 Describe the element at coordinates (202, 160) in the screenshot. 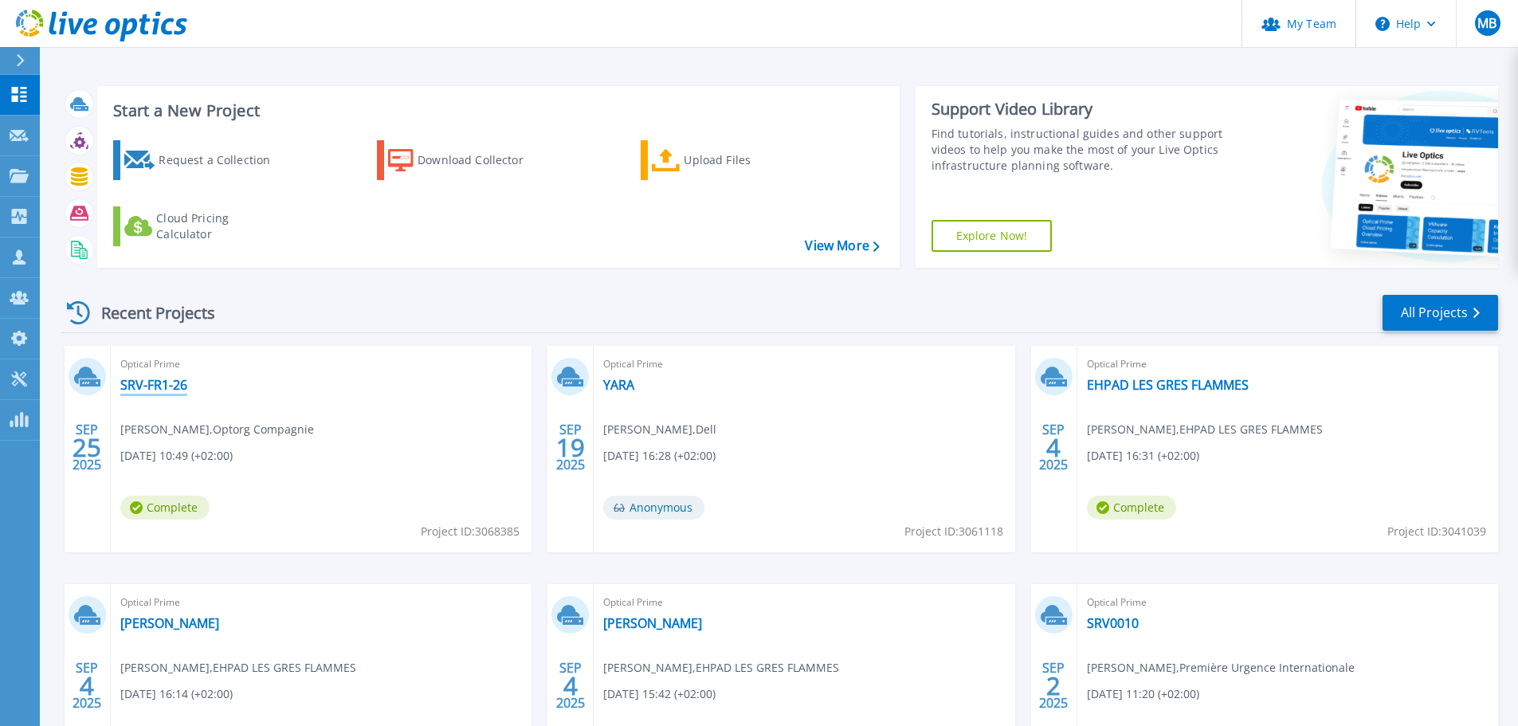

I see `a: Request a Collection` at that location.